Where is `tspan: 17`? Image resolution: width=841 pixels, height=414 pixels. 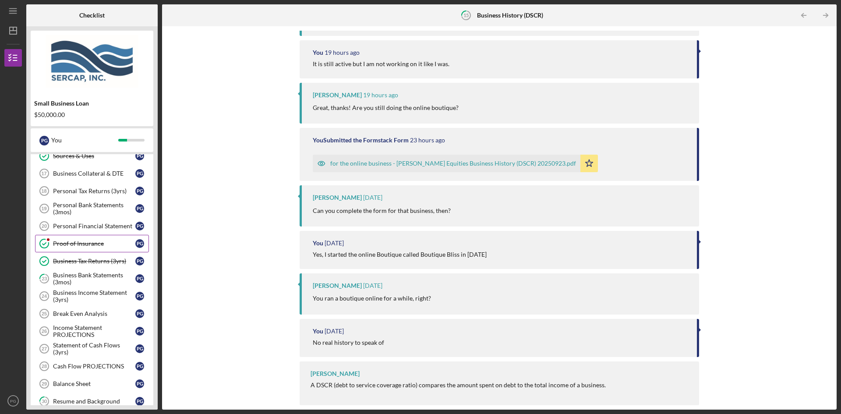 tspan: 17 is located at coordinates (44, 173).